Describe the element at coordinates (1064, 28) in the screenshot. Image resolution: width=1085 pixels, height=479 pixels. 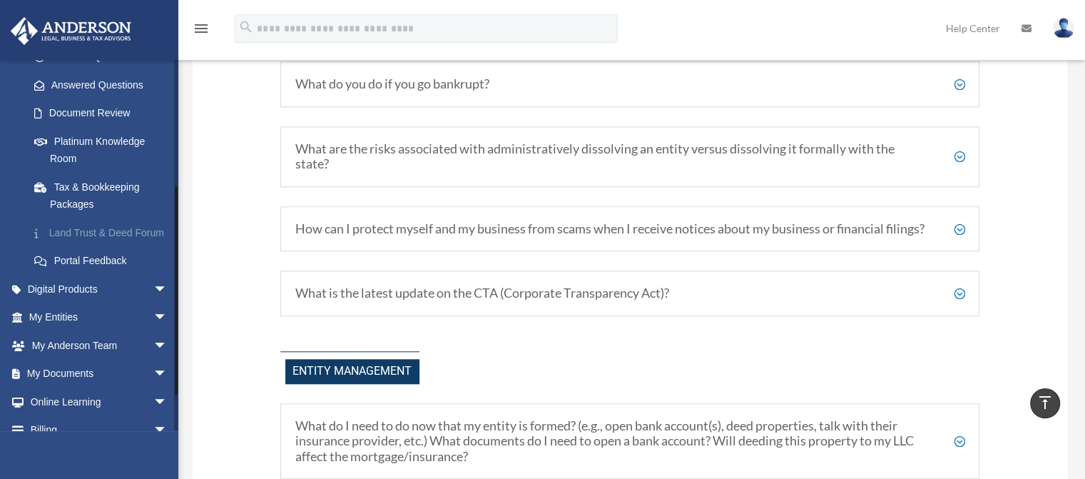
I see `img: User Pic` at that location.